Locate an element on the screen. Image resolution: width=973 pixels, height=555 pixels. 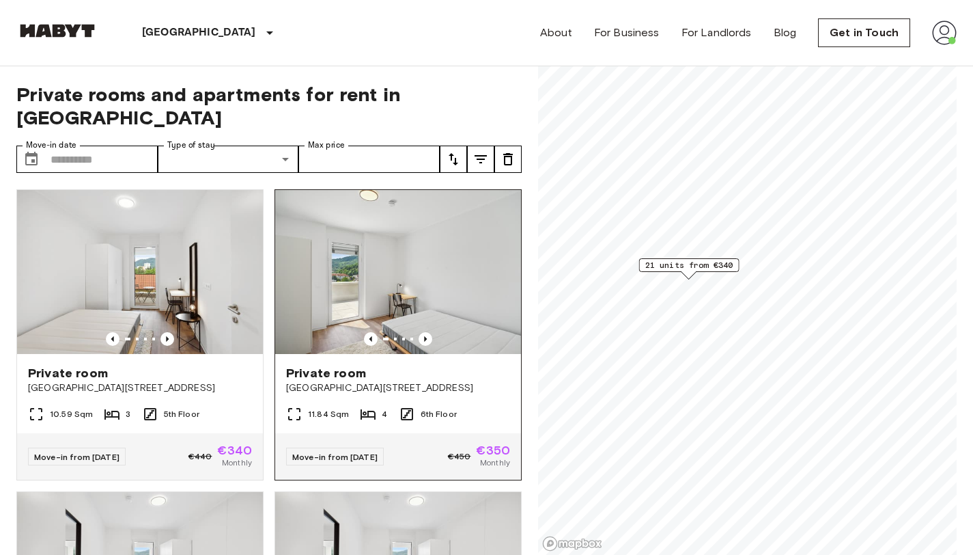
span: €450 is located at coordinates (460, 456).